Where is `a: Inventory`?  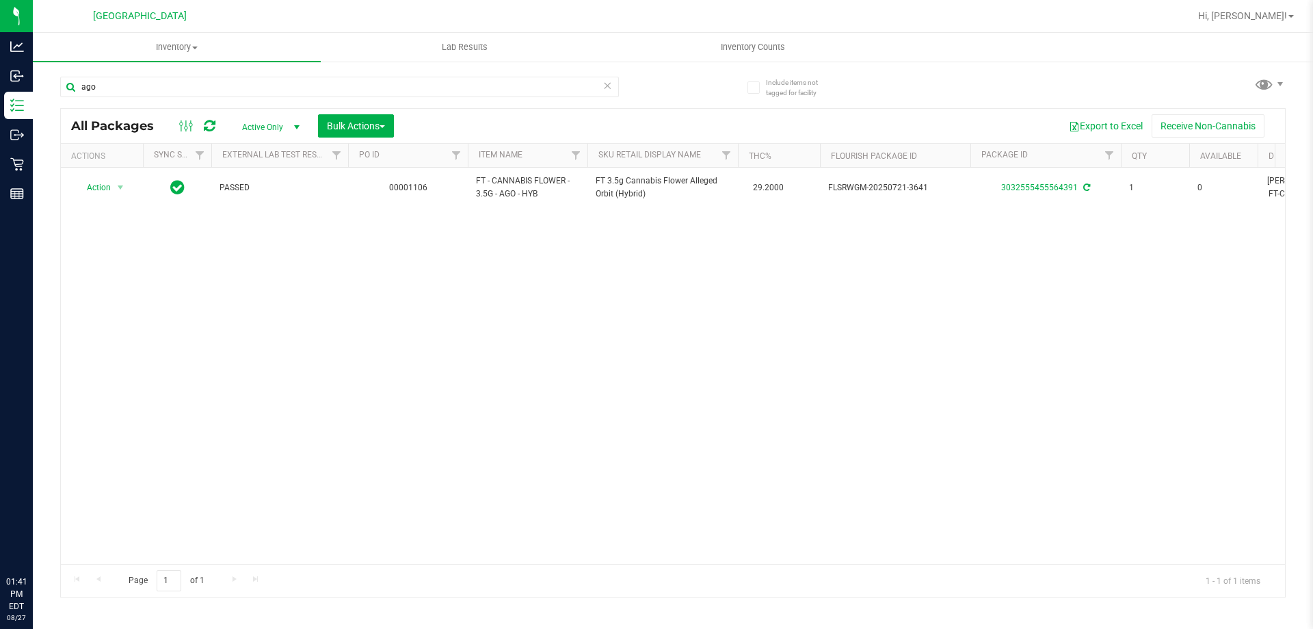
a: Inventory is located at coordinates (176, 47).